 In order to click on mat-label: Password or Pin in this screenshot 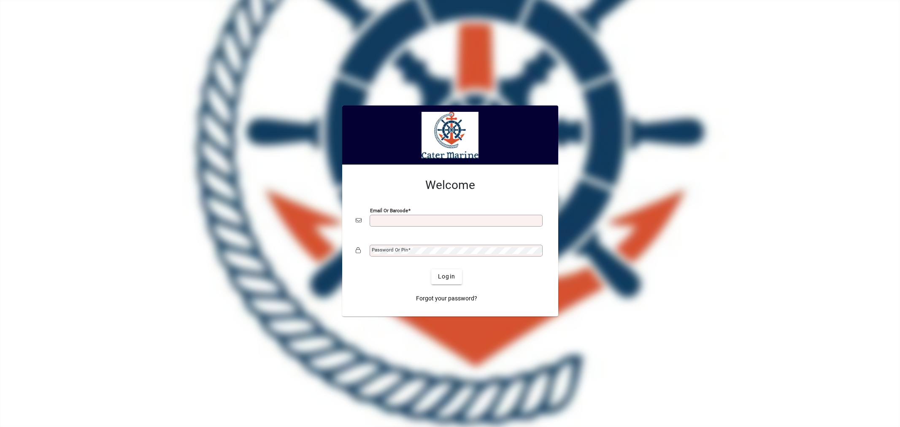, I will do `click(390, 250)`.